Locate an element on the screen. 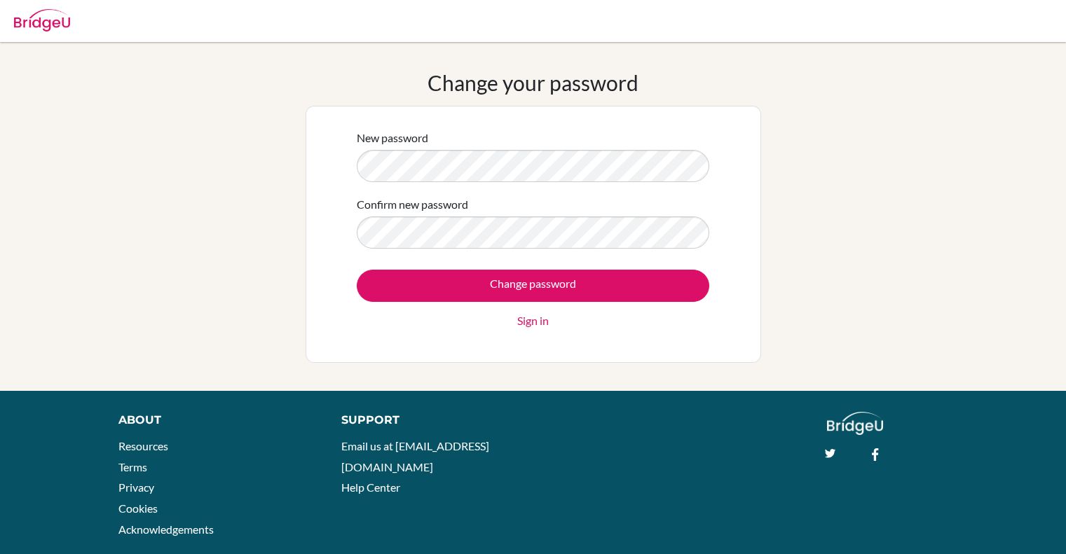 Image resolution: width=1066 pixels, height=554 pixels. label: Confirm new password is located at coordinates (412, 205).